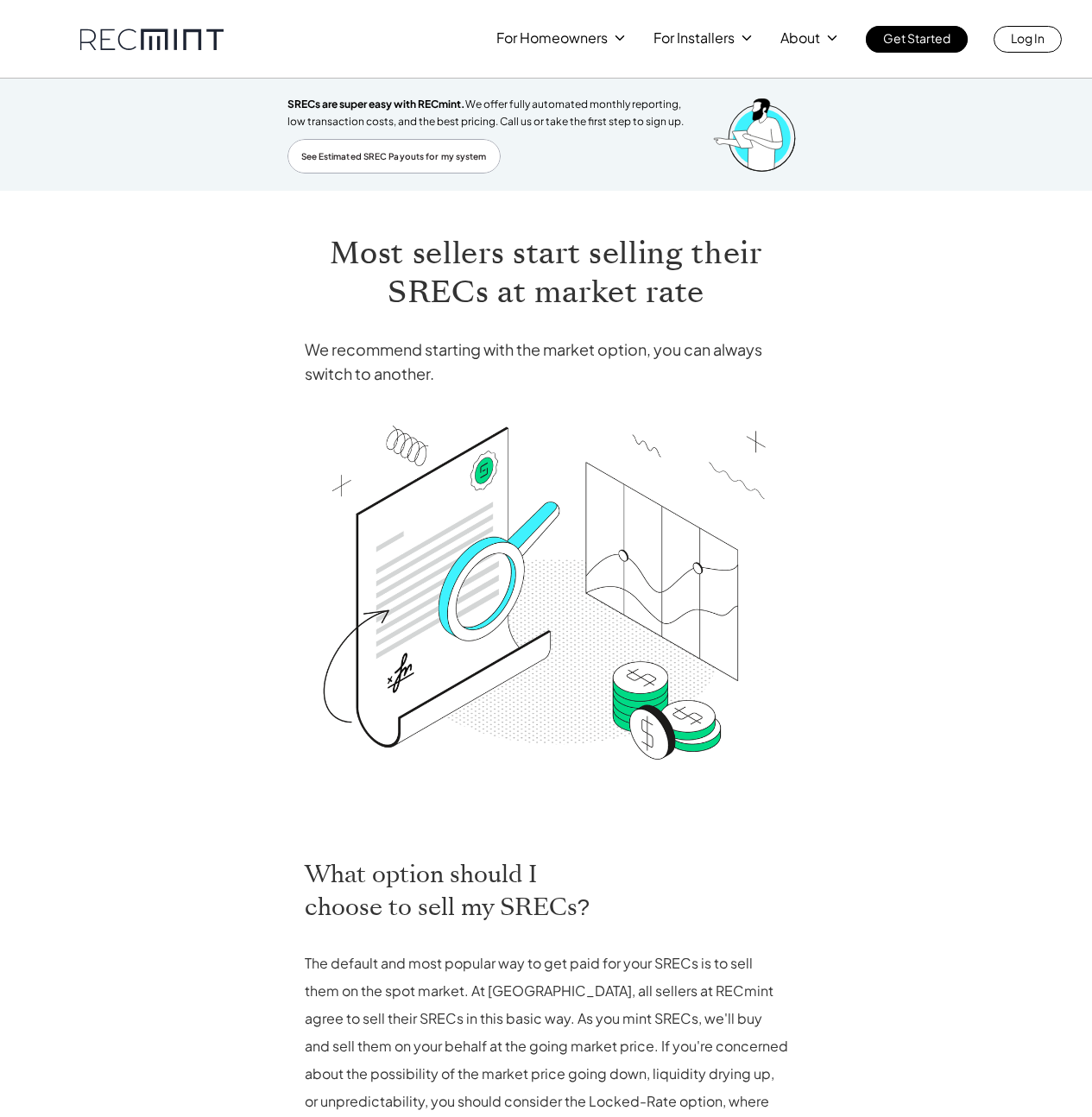 The height and width of the screenshot is (1117, 1092). Describe the element at coordinates (917, 39) in the screenshot. I see `a: Get Started` at that location.